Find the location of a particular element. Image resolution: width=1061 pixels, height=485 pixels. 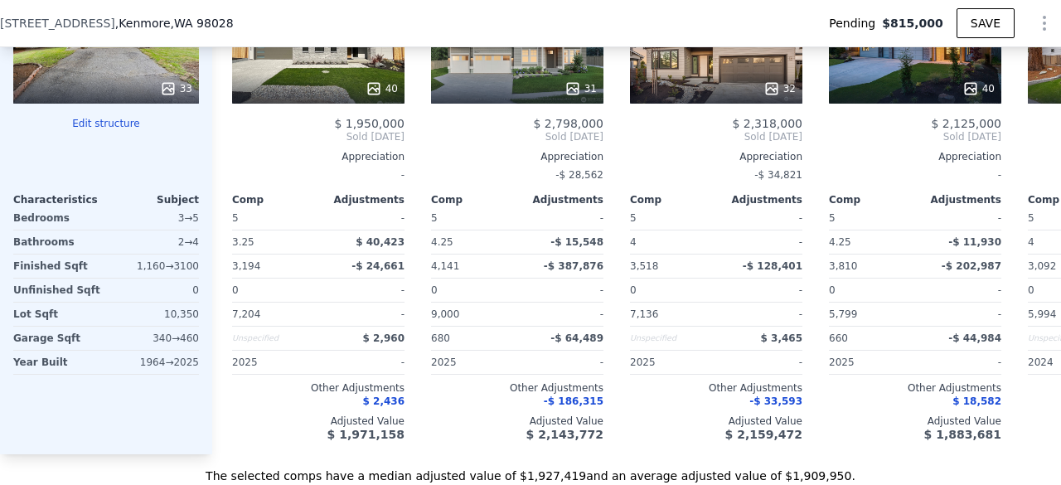

span: 9,000 is located at coordinates (445, 314).